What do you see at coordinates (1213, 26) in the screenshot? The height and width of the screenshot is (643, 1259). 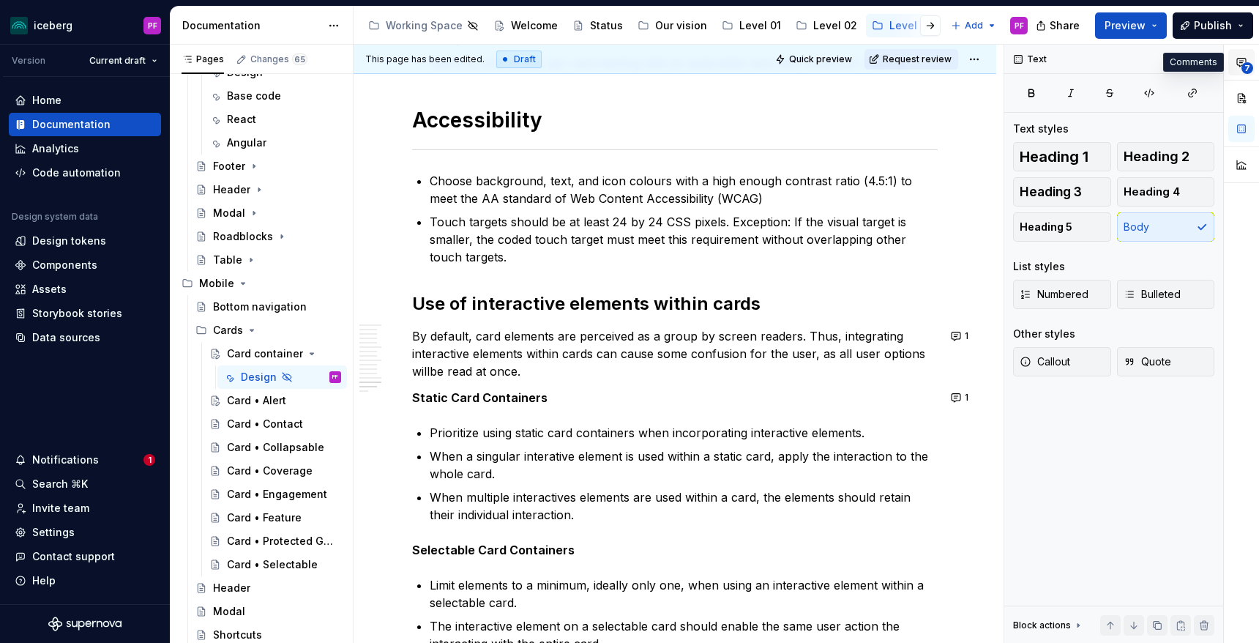 I see `button: Publish` at bounding box center [1213, 26].